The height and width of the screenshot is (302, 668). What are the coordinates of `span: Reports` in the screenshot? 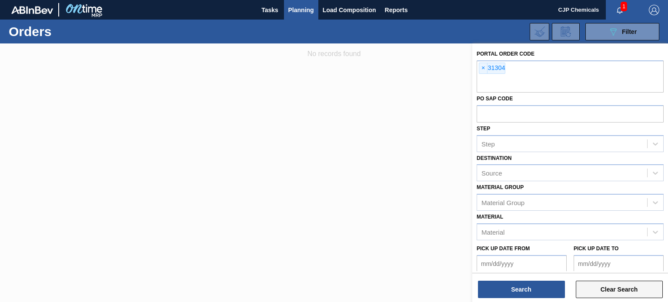 It's located at (396, 10).